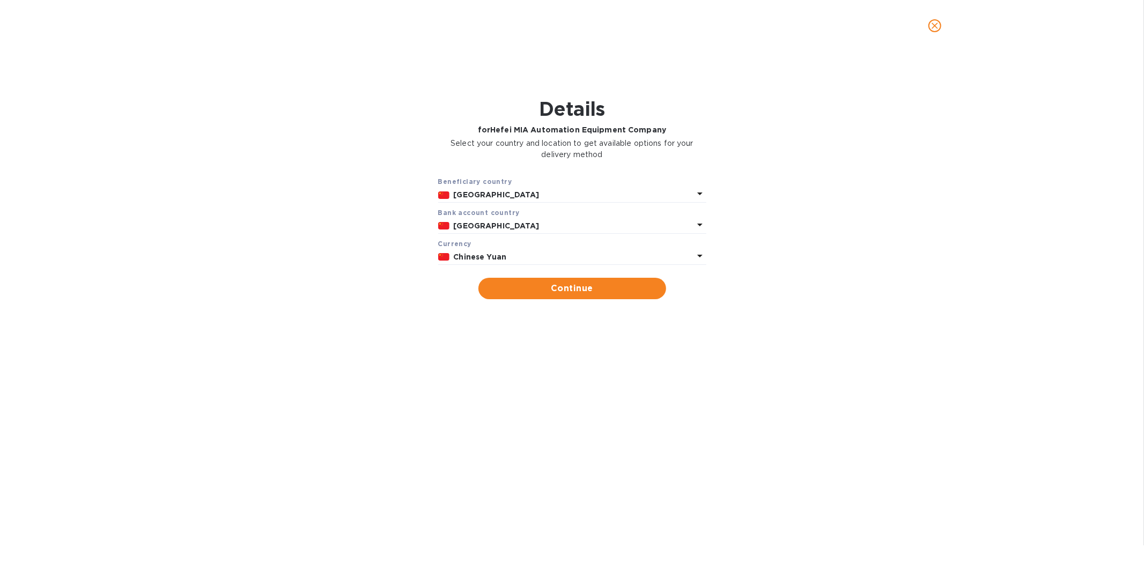 The image size is (1144, 563). Describe the element at coordinates (444, 257) in the screenshot. I see `img: CNY` at that location.